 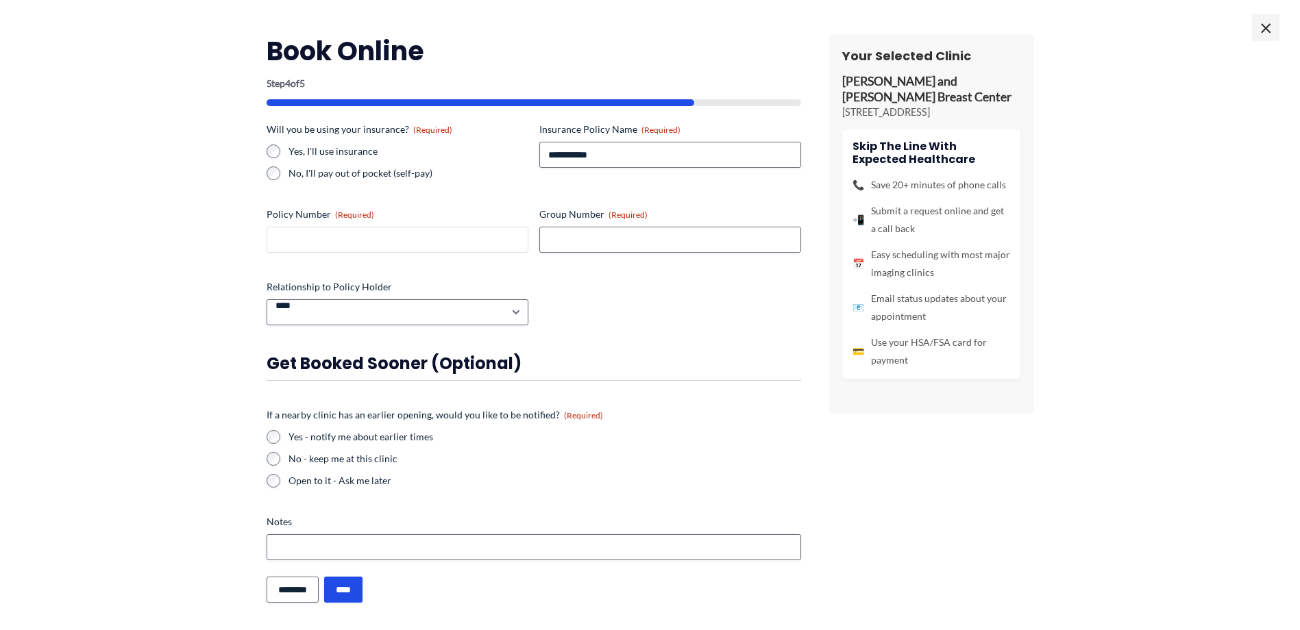 What do you see at coordinates (534, 363) in the screenshot?
I see `h3: Get booked sooner (optional)` at bounding box center [534, 363].